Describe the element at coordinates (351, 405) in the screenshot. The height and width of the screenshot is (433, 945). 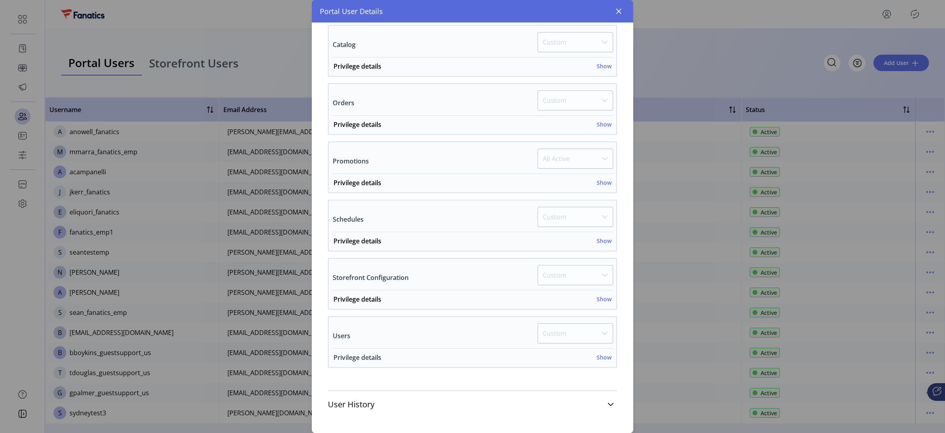
I see `span: User History` at that location.